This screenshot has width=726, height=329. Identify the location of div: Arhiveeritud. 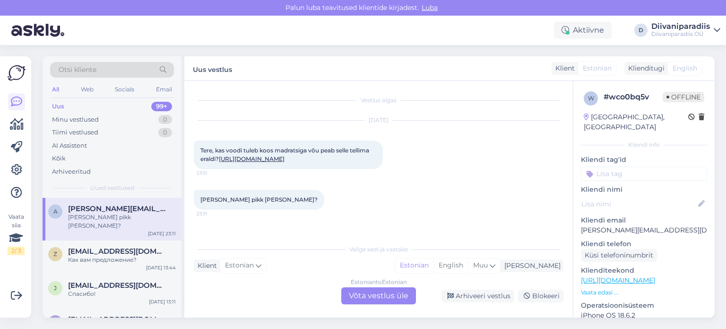
(71, 172).